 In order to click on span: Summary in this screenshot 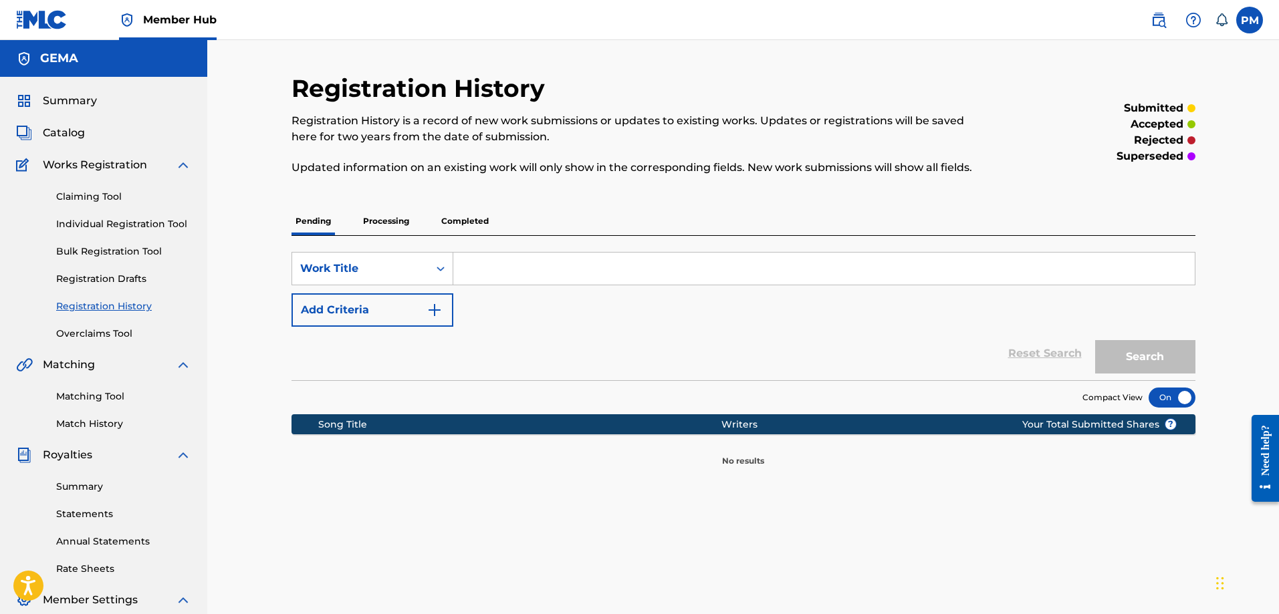, I will do `click(70, 101)`.